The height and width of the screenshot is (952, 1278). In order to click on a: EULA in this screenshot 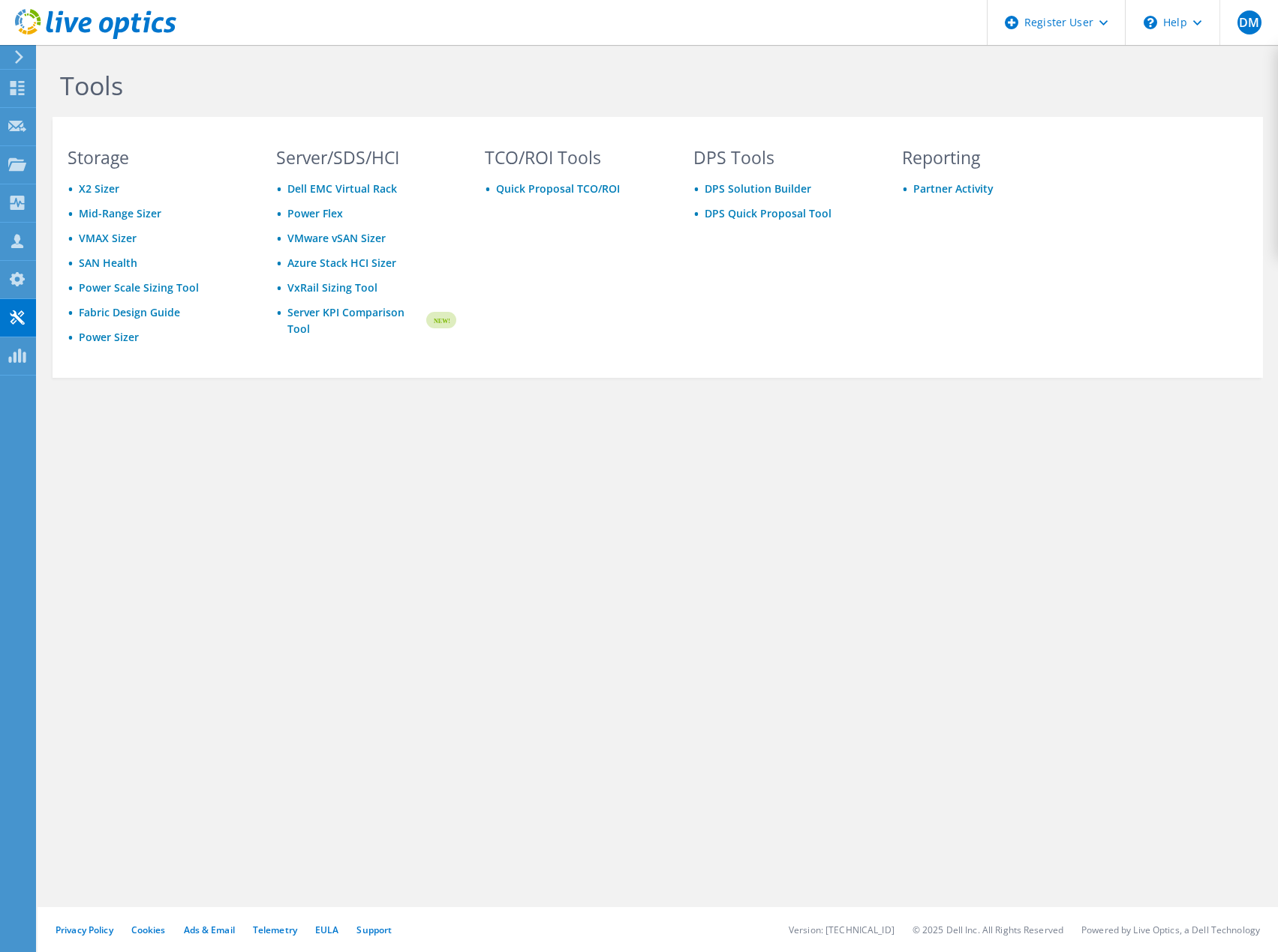, I will do `click(326, 930)`.